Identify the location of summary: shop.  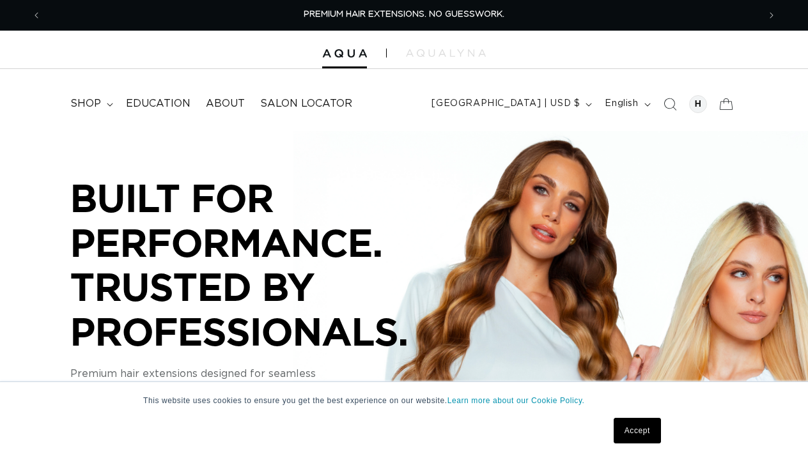
(90, 104).